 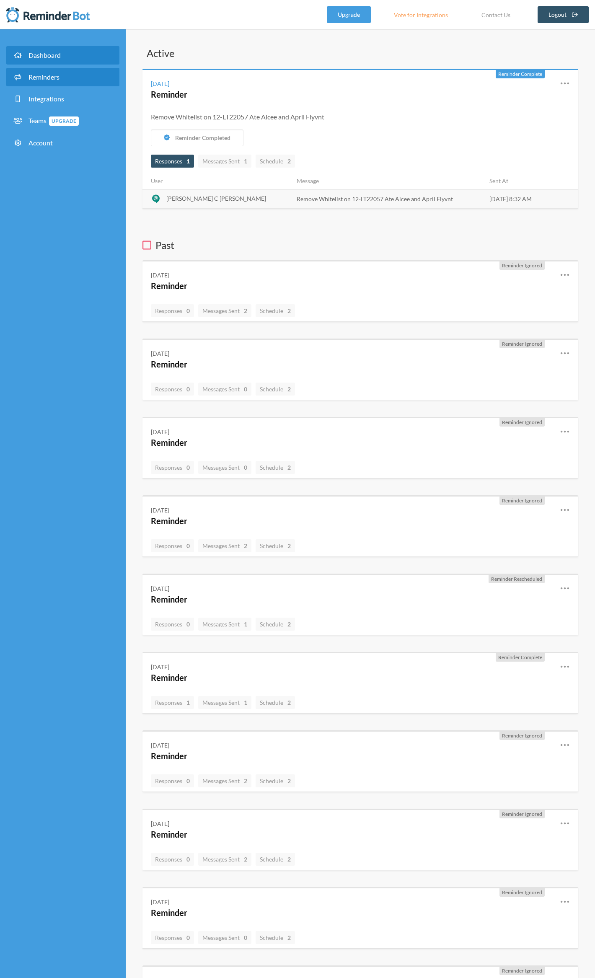 What do you see at coordinates (496, 15) in the screenshot?
I see `a: Contact Us` at bounding box center [496, 15].